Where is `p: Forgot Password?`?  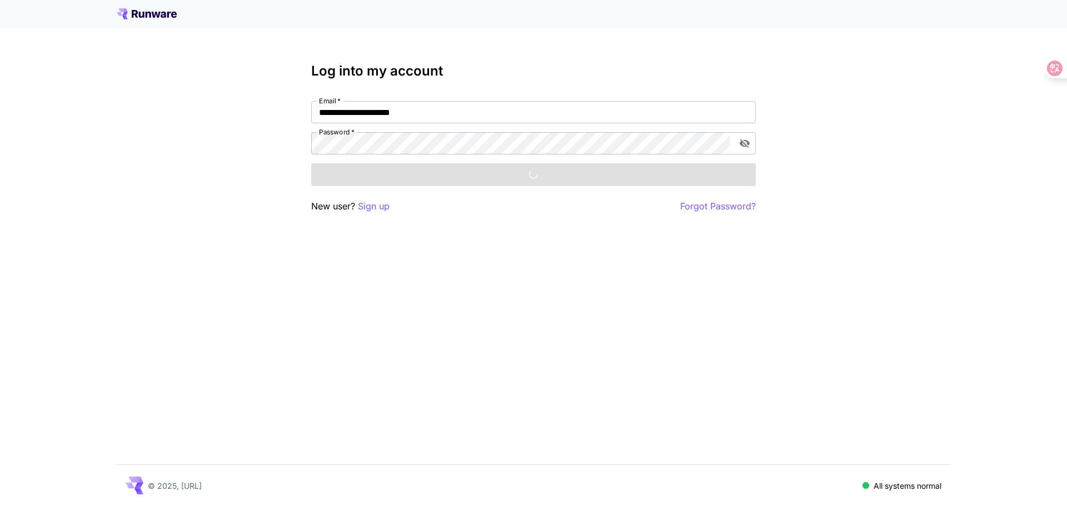
p: Forgot Password? is located at coordinates (718, 206).